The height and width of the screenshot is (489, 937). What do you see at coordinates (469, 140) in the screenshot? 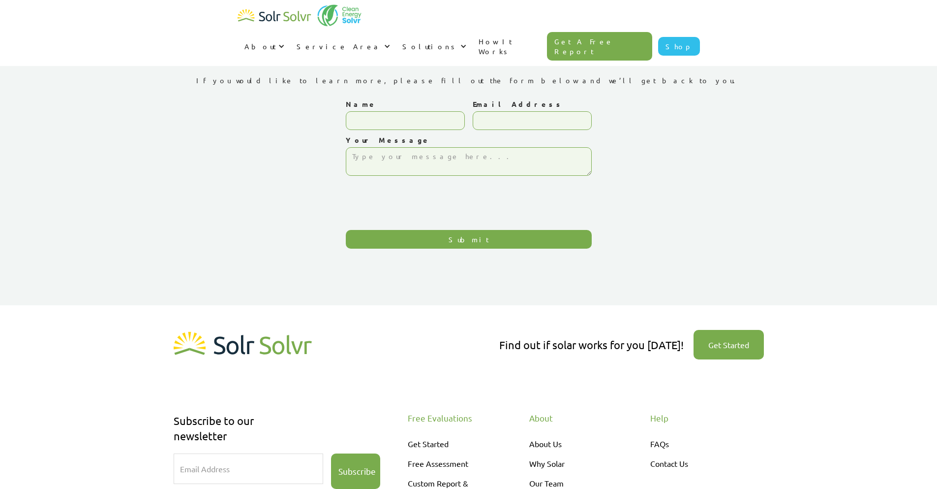
I see `label: Your Message` at bounding box center [469, 140].